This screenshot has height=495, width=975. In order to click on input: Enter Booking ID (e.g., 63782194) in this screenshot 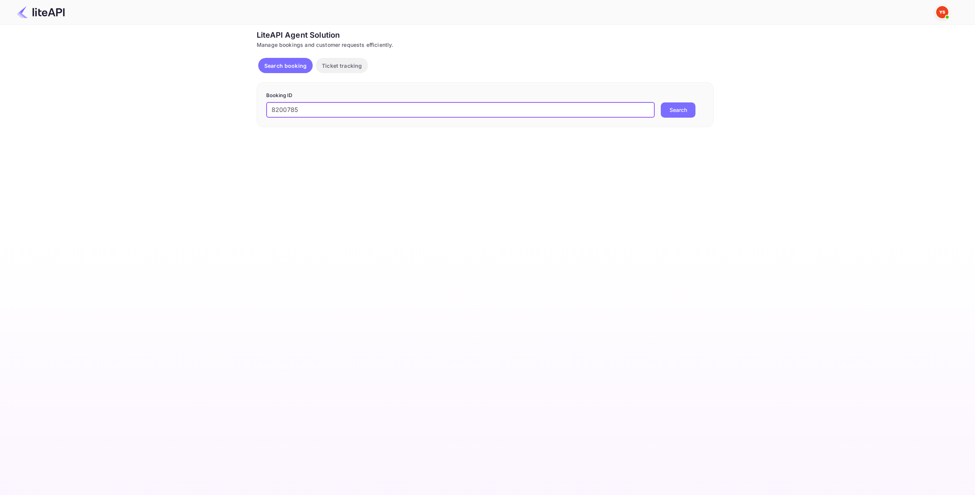, I will do `click(461, 110)`.